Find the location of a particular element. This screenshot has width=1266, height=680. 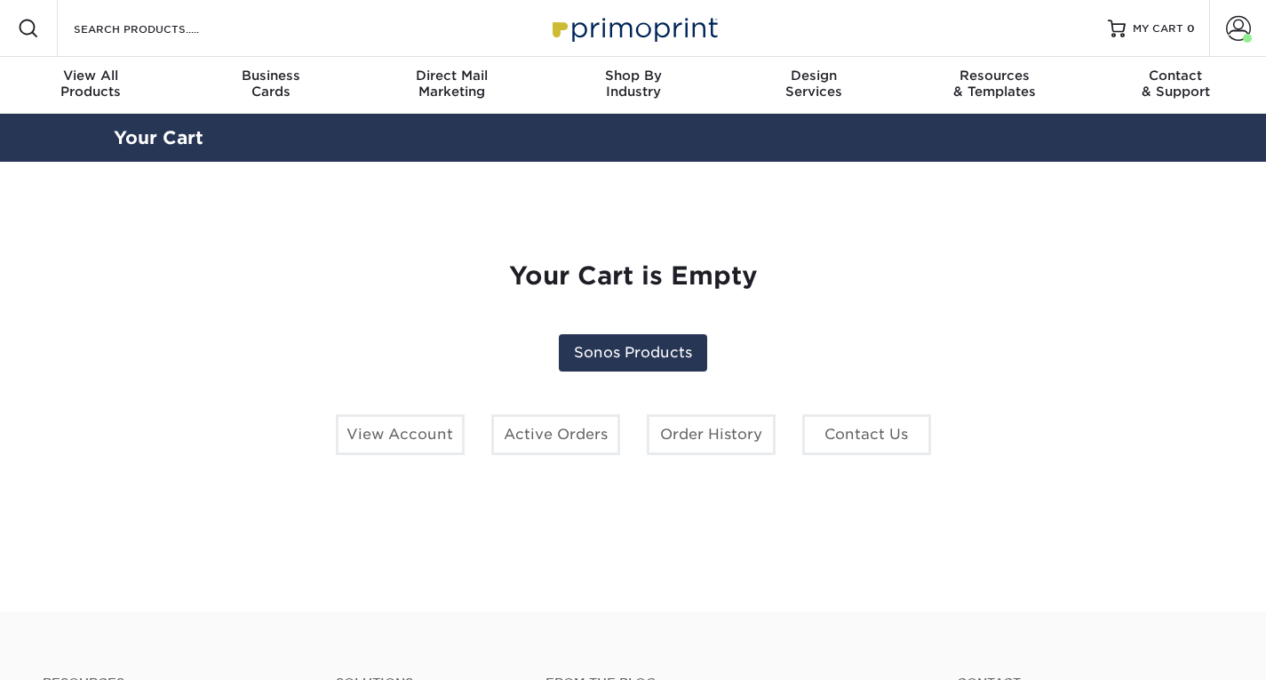

a: Active Orders is located at coordinates (555, 435).